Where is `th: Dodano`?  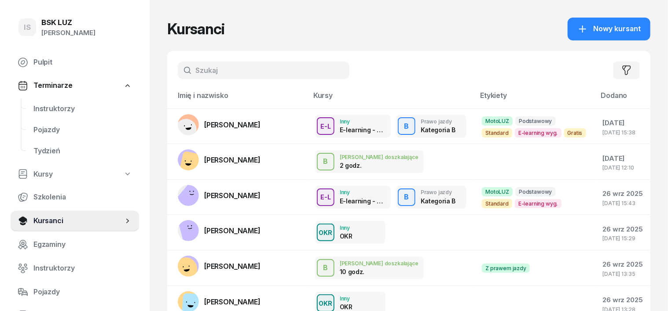 th: Dodano is located at coordinates (623, 99).